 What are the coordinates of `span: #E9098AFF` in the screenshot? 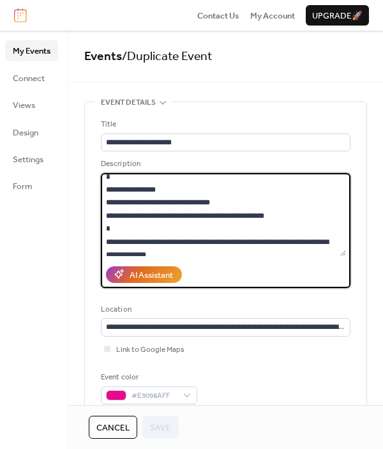 It's located at (154, 396).